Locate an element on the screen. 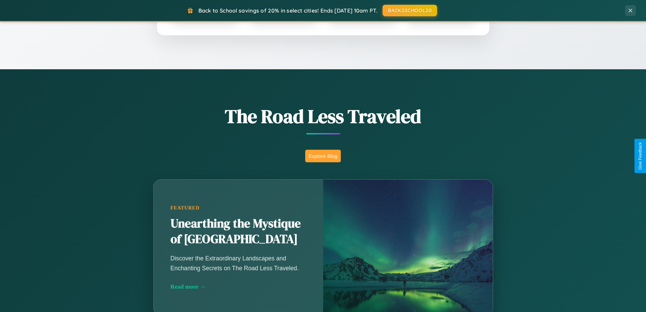 The width and height of the screenshot is (646, 312). div: Read more → is located at coordinates (238, 286).